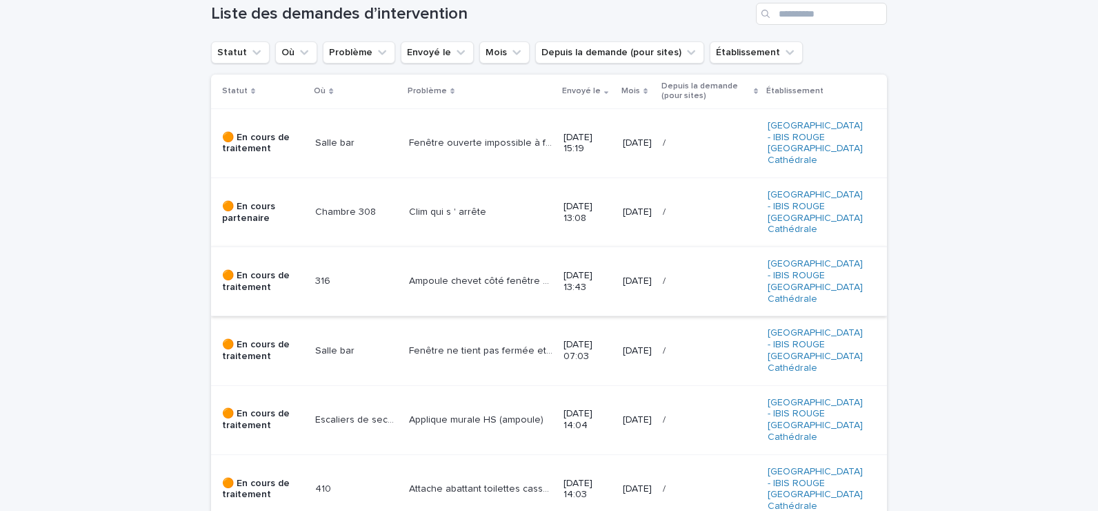 This screenshot has width=1098, height=511. Describe the element at coordinates (482, 349) in the screenshot. I see `p: Fenêtre ne tient pas fermée et rideau tombé` at that location.